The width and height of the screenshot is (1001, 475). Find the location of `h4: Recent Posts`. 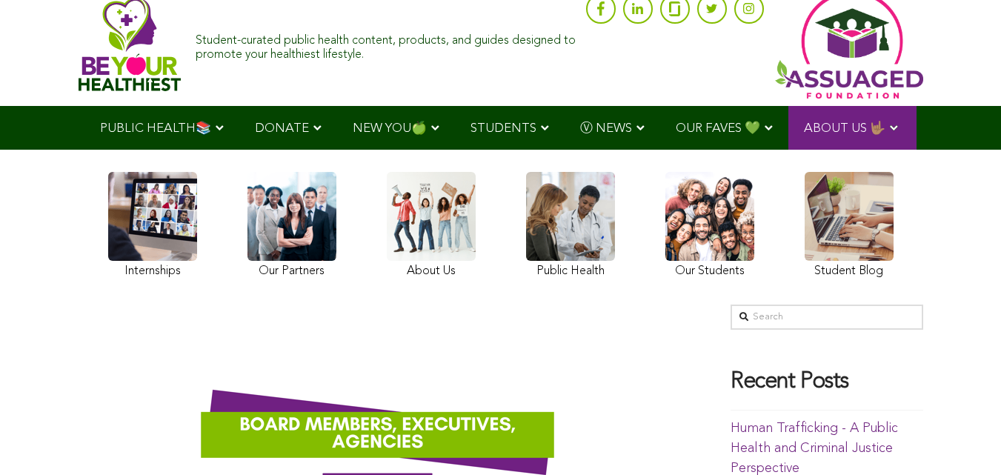

h4: Recent Posts is located at coordinates (827, 382).